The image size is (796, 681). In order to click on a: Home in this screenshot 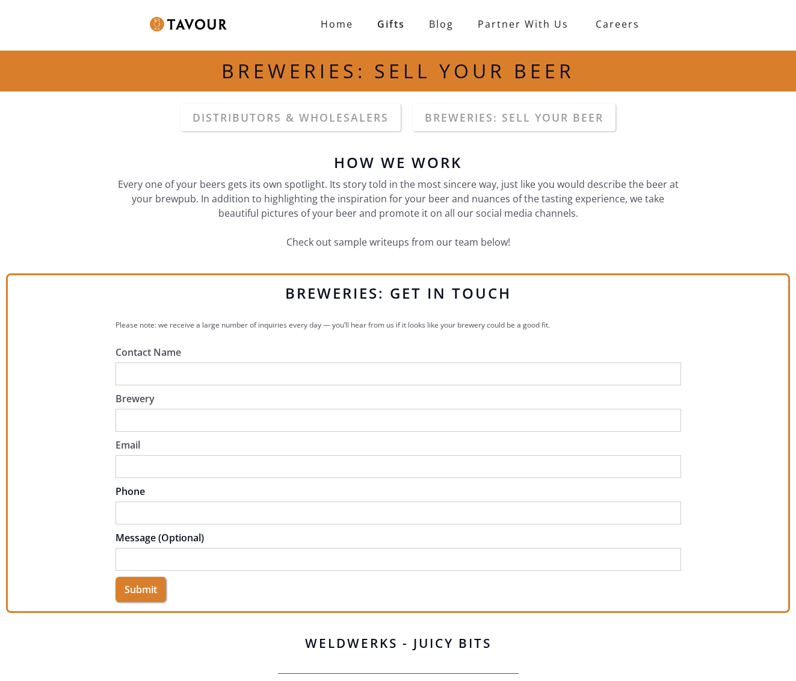, I will do `click(337, 24)`.